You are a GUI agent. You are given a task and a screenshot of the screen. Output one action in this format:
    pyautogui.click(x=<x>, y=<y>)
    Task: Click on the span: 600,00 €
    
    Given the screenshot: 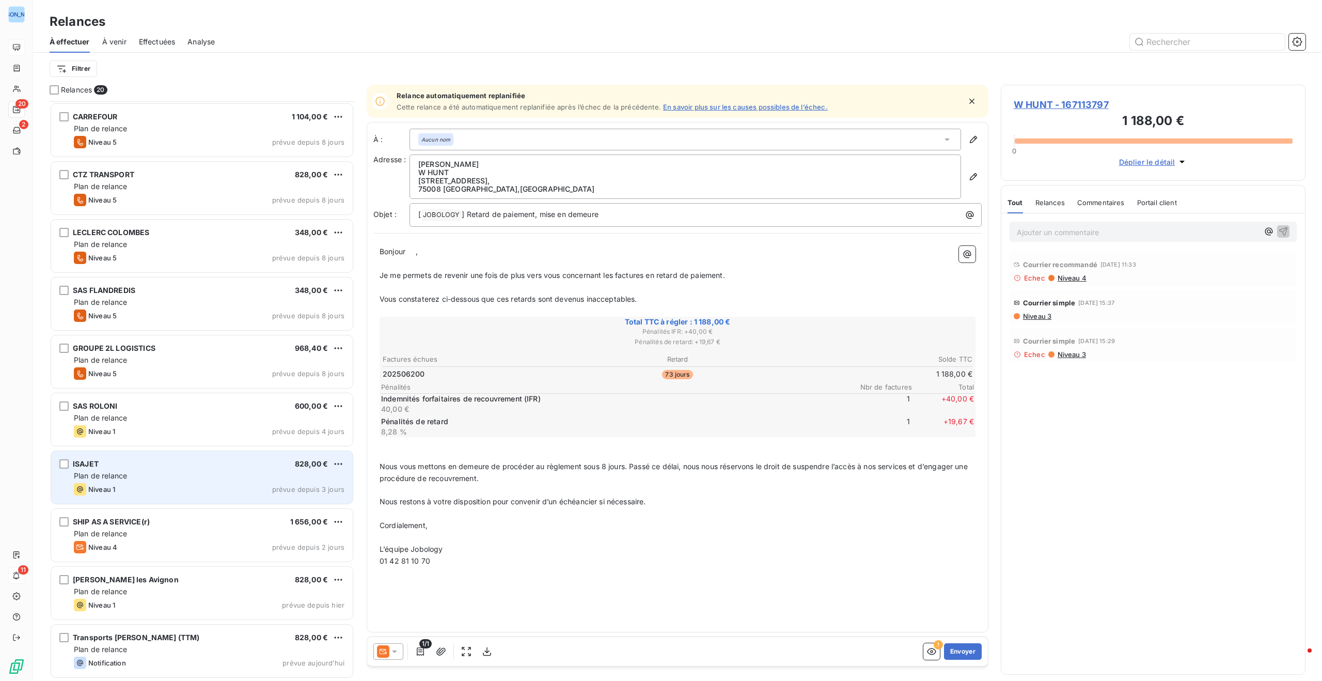 What is the action you would take?
    pyautogui.click(x=311, y=405)
    